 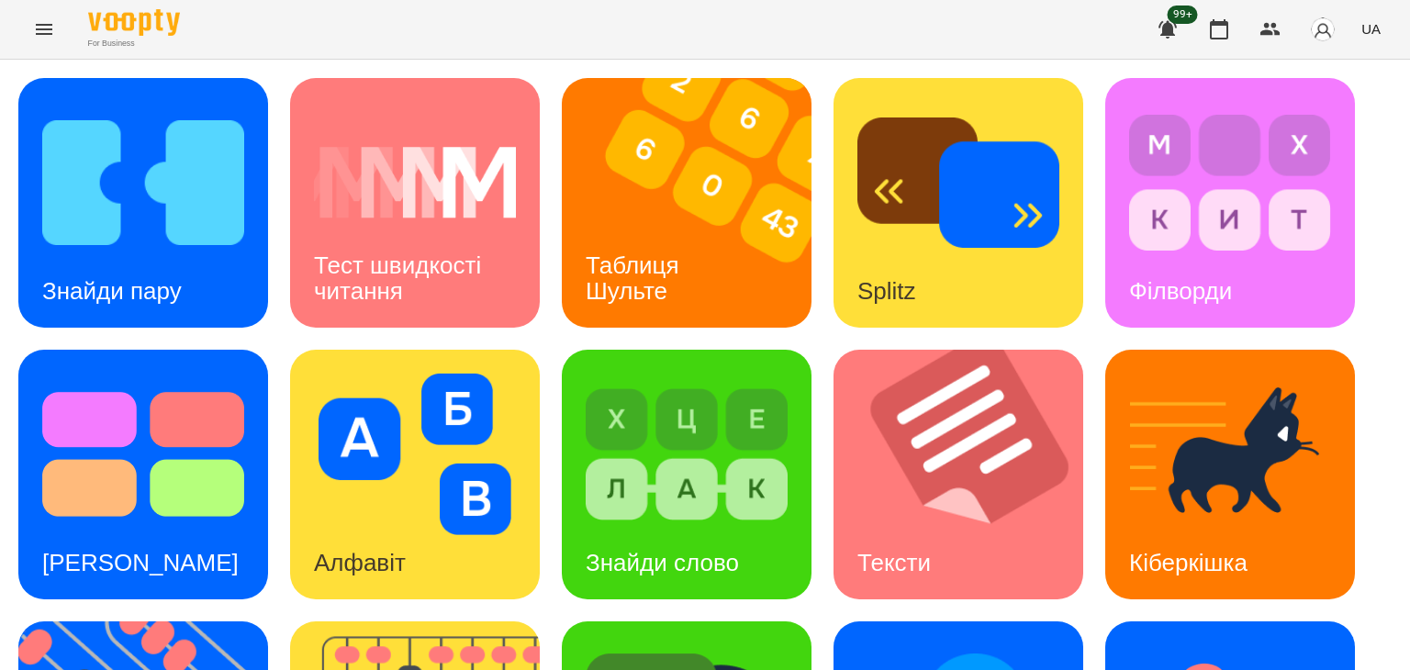 What do you see at coordinates (1188, 563) in the screenshot?
I see `h3: Кіберкішка` at bounding box center [1188, 563].